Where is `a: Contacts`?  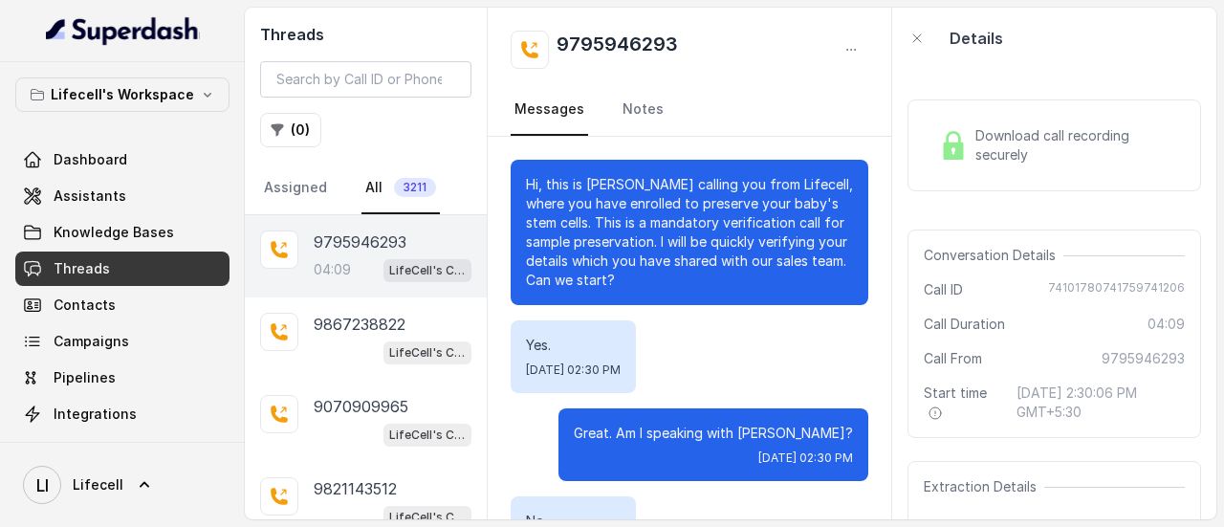 a: Contacts is located at coordinates (122, 305).